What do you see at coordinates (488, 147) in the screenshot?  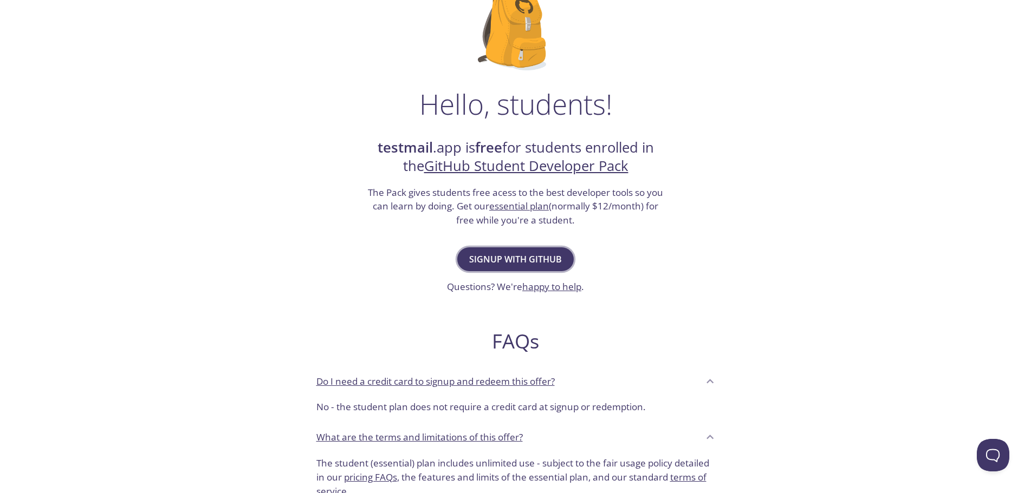 I see `strong: free` at bounding box center [488, 147].